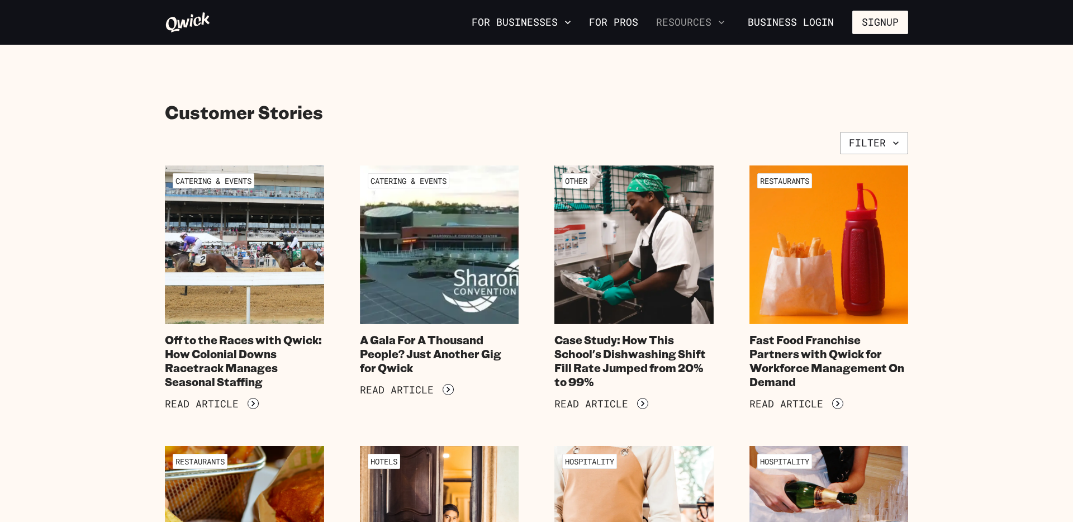 The image size is (1073, 522). I want to click on a: Catering & EventsA Gala For A Thousand People? Just Another Gig for QwickRead Article, so click(439, 288).